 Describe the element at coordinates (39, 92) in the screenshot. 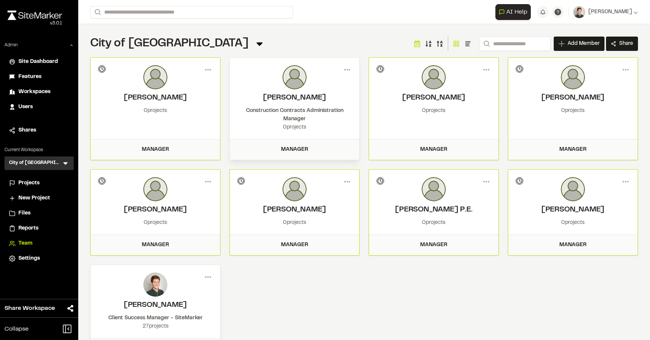

I see `a: Workspaces` at that location.